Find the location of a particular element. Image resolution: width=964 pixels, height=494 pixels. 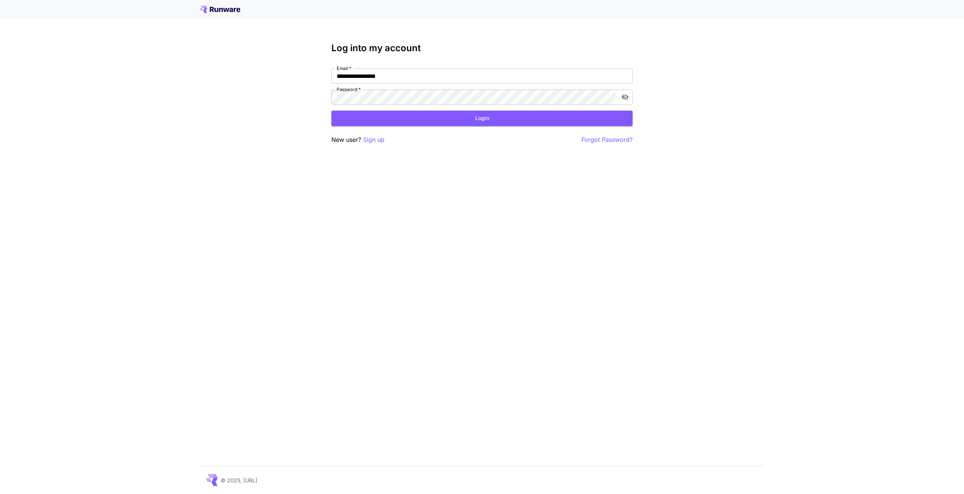

button: Forgot Password? is located at coordinates (607, 140).